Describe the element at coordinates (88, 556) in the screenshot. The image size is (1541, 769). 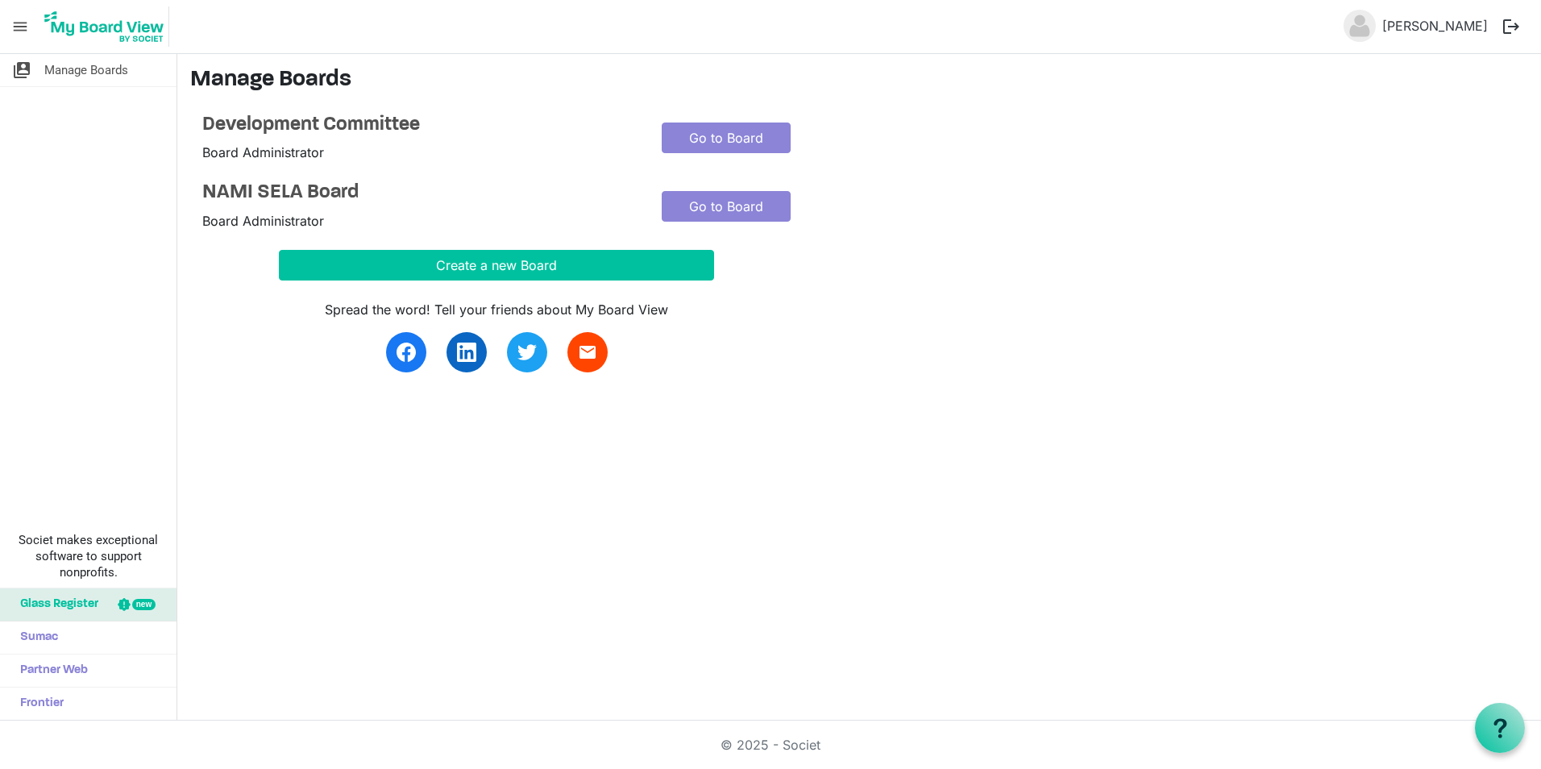
I see `span: Societ makes exceptional software to support nonprofits.` at that location.